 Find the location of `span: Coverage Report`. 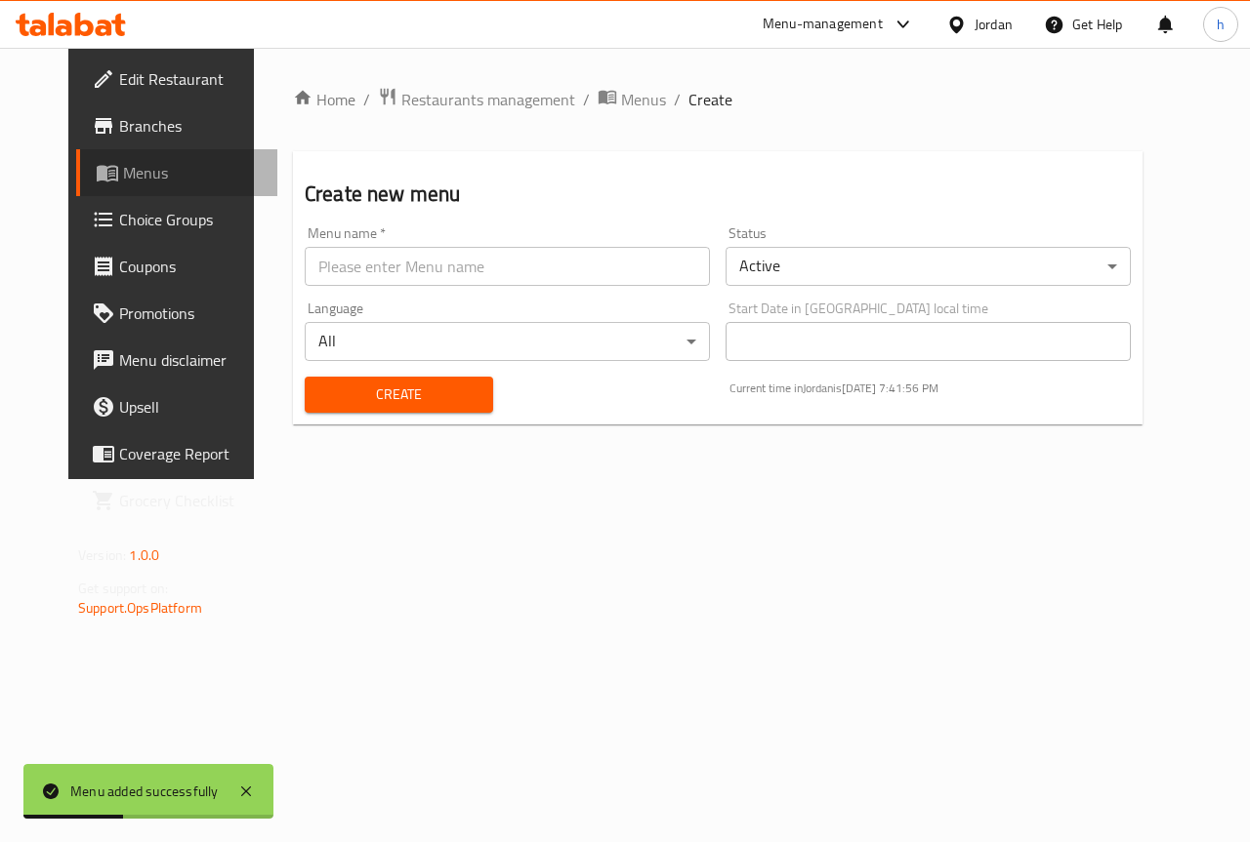

span: Coverage Report is located at coordinates (190, 454).